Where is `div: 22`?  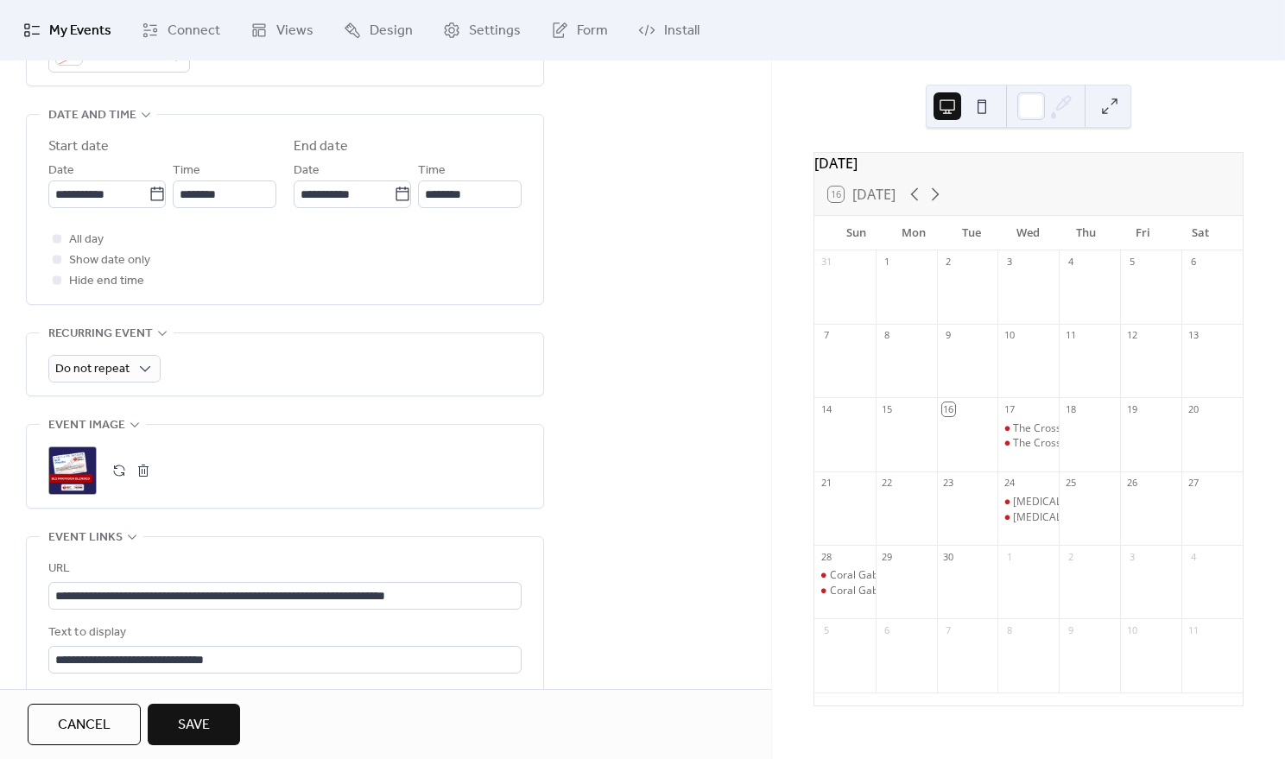
div: 22 is located at coordinates (887, 483).